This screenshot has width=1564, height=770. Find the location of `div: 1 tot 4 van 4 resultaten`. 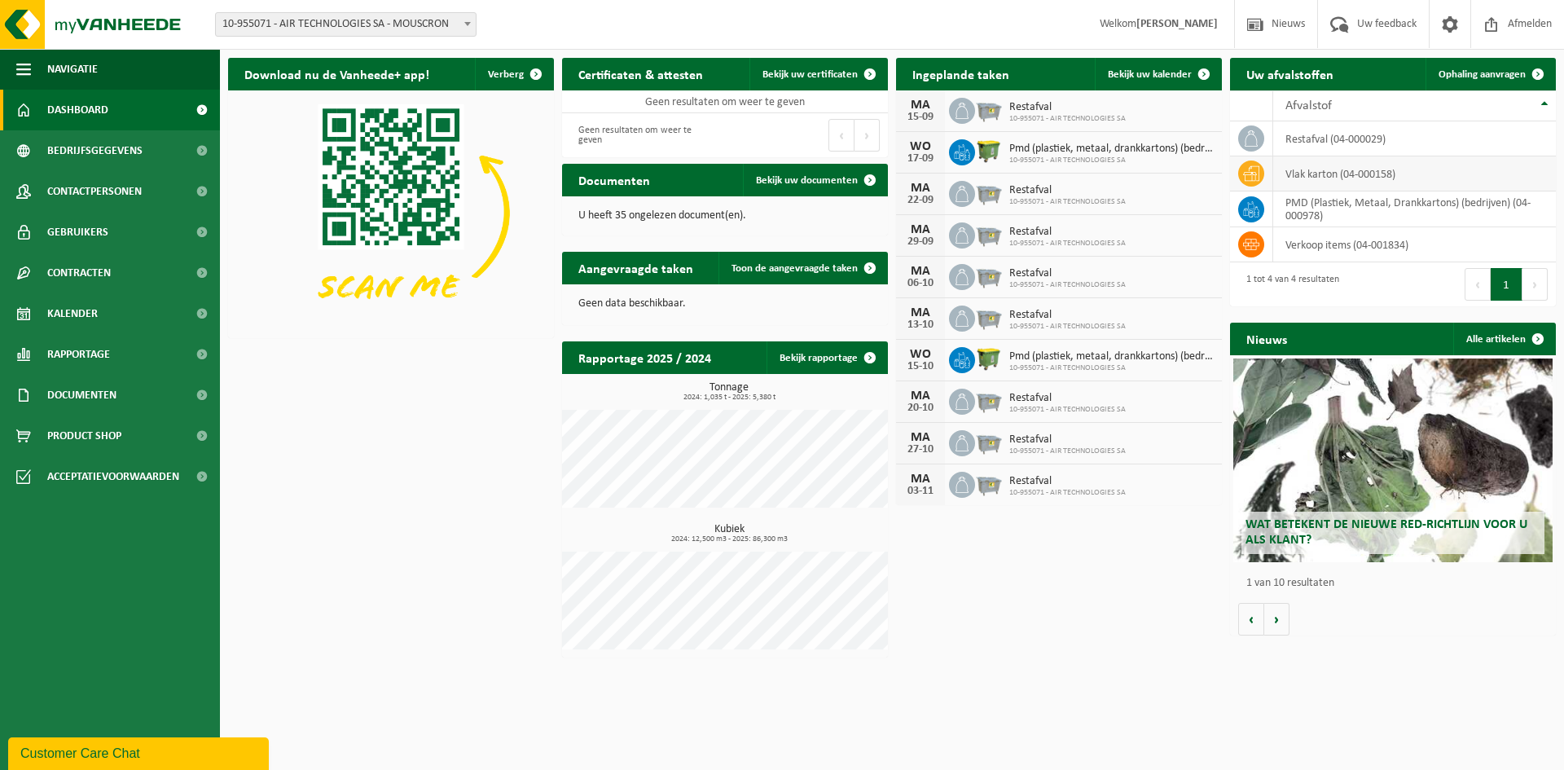

div: 1 tot 4 van 4 resultaten is located at coordinates (1289, 284).